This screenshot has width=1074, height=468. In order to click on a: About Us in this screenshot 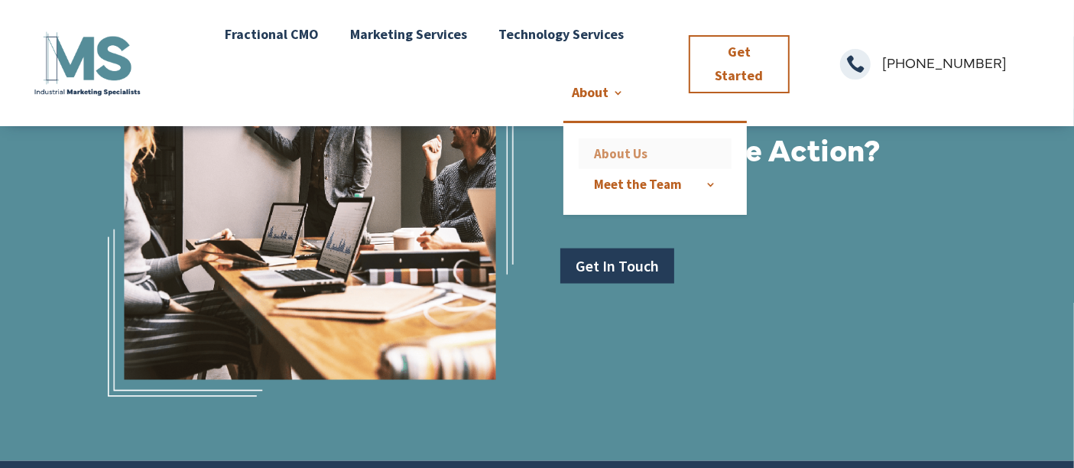, I will do `click(655, 154)`.